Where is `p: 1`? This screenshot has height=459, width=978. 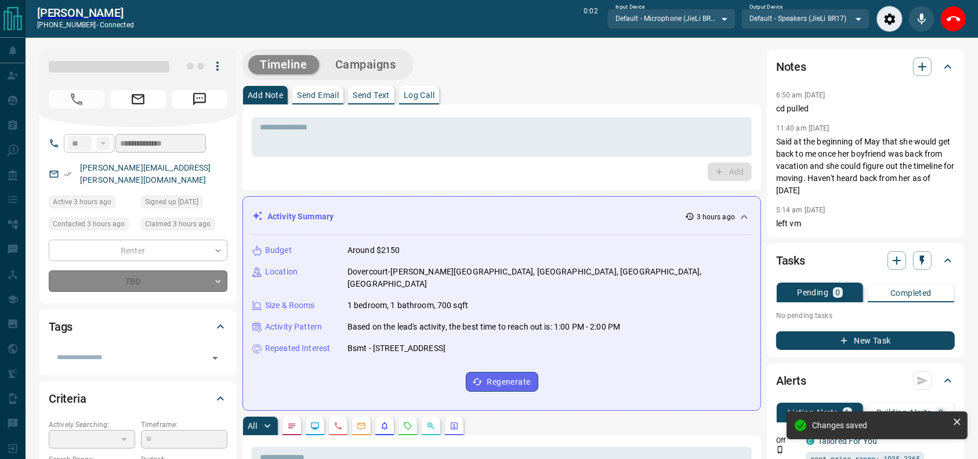
p: 1 is located at coordinates (847, 412).